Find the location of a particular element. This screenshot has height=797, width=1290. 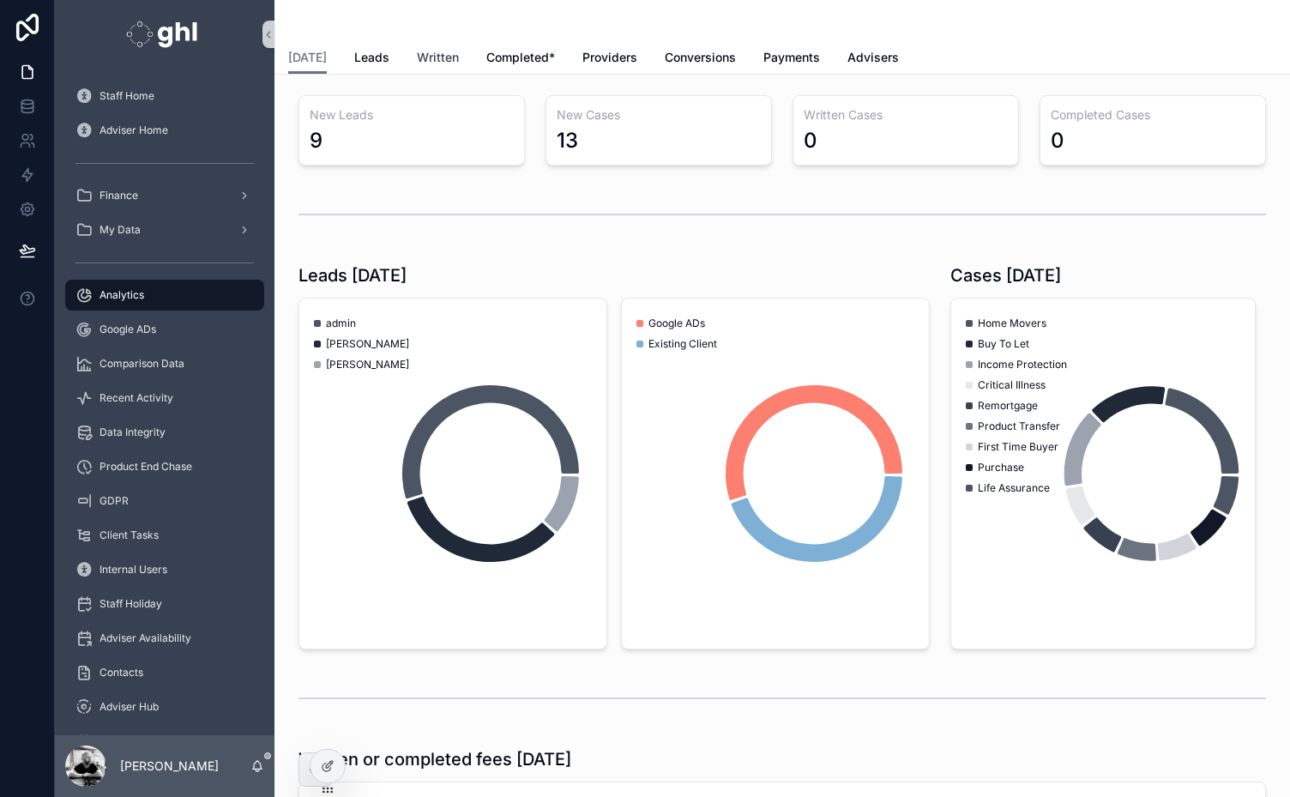

span: Contacts is located at coordinates (121, 672).